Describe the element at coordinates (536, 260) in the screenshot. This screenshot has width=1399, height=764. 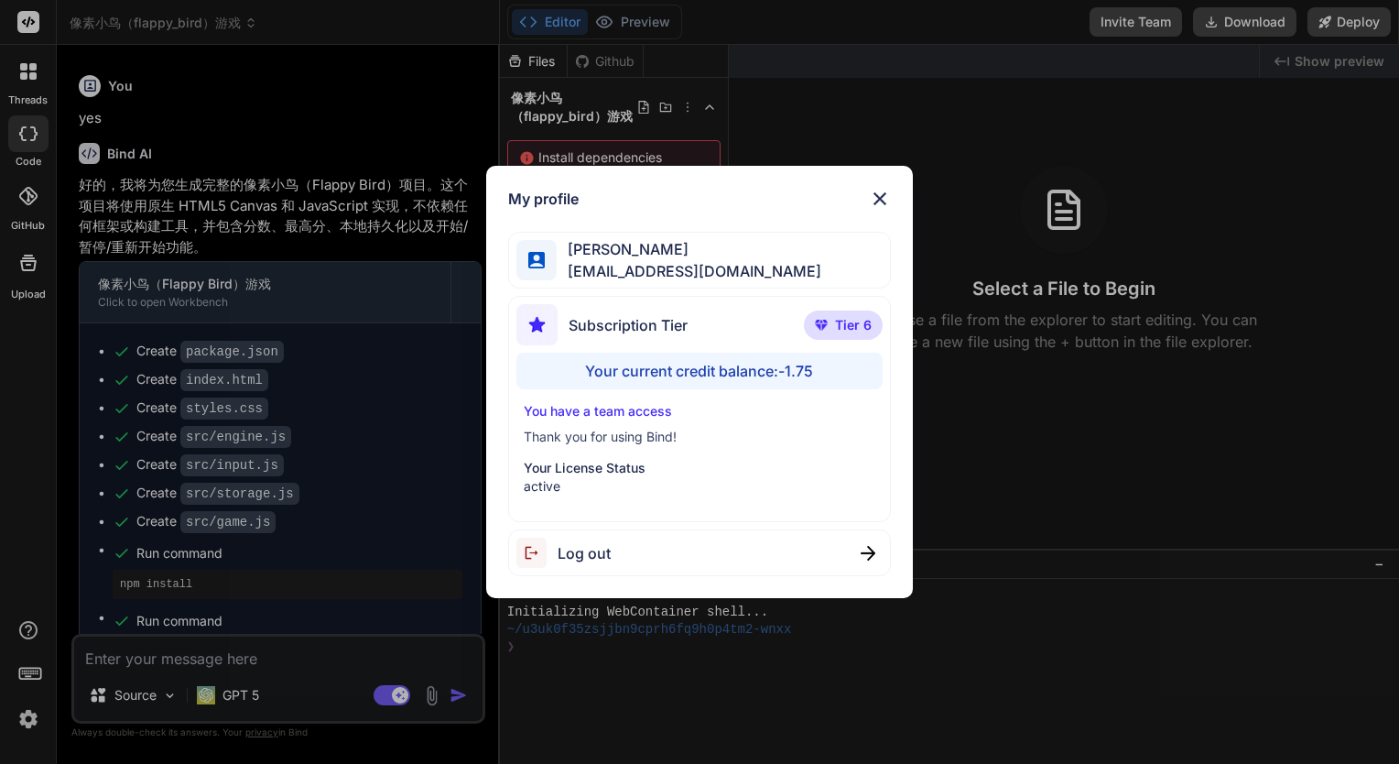
I see `img: profile` at that location.